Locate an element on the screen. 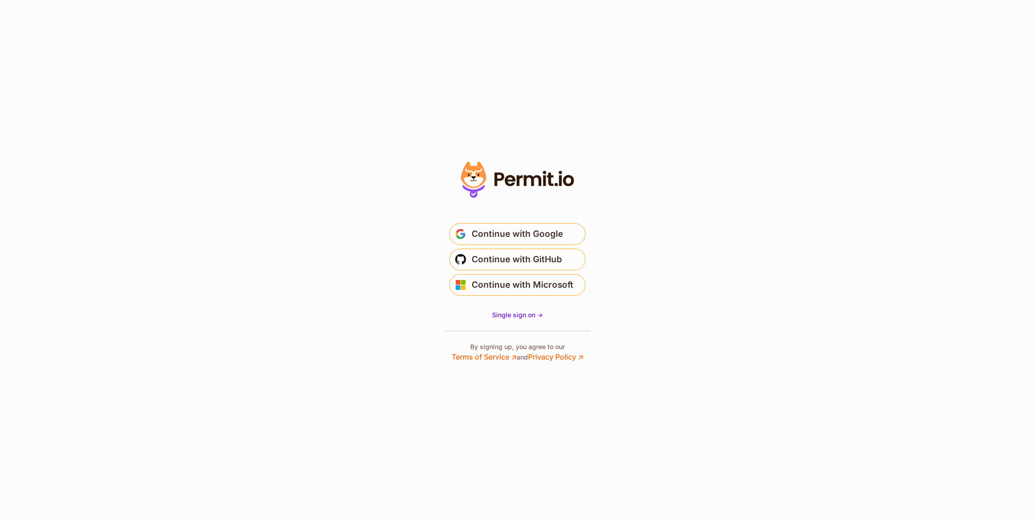 This screenshot has width=1035, height=520. button: Continue with Google is located at coordinates (517, 234).